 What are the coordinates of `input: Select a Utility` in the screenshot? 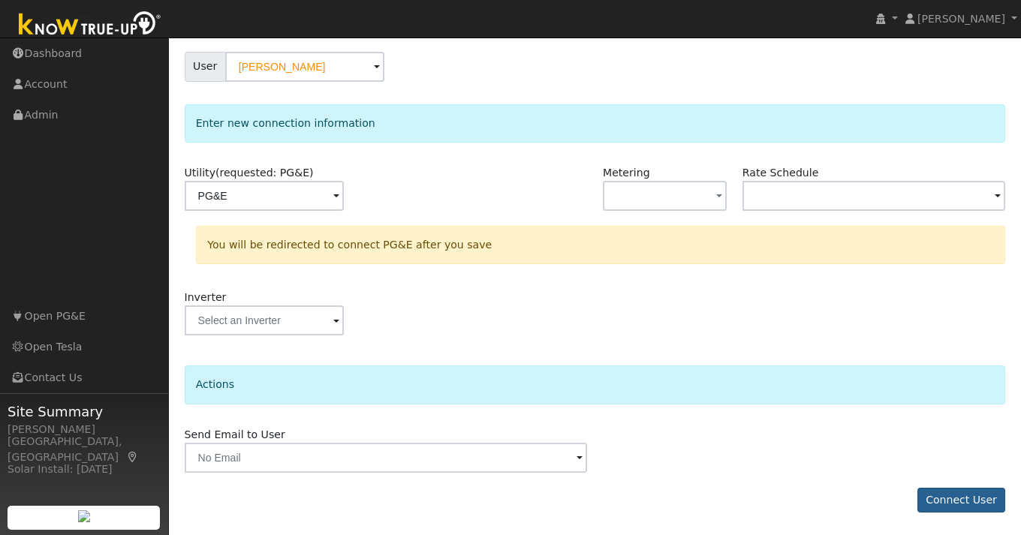 It's located at (264, 196).